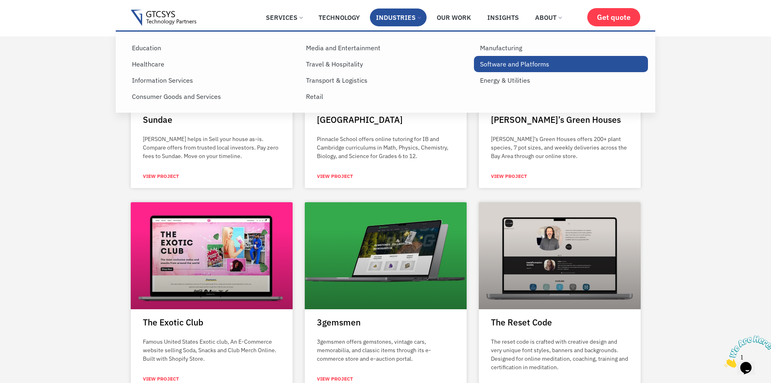 This screenshot has height=383, width=771. What do you see at coordinates (387, 48) in the screenshot?
I see `a: Media and Entertainment` at bounding box center [387, 48].